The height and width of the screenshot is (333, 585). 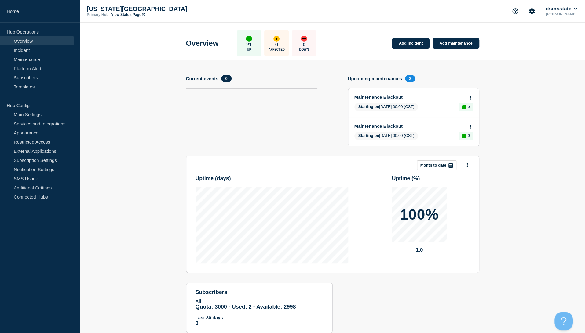 I want to click on span: 0, so click(x=226, y=78).